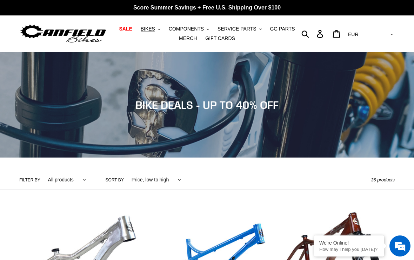 This screenshot has width=414, height=260. What do you see at coordinates (220, 38) in the screenshot?
I see `a: GIFT CARDS` at bounding box center [220, 38].